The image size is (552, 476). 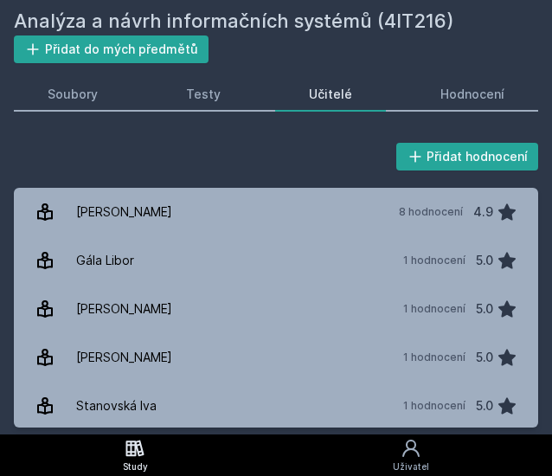 I want to click on a: Učitelé, so click(x=331, y=94).